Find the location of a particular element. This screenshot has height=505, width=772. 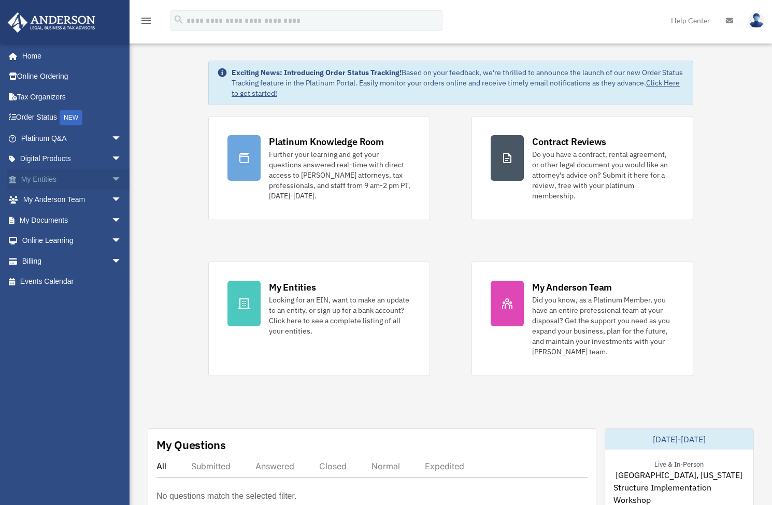

div: Do you have a contract, rental agreement, or other legal document you would like an attorney's ad... is located at coordinates (603, 175).